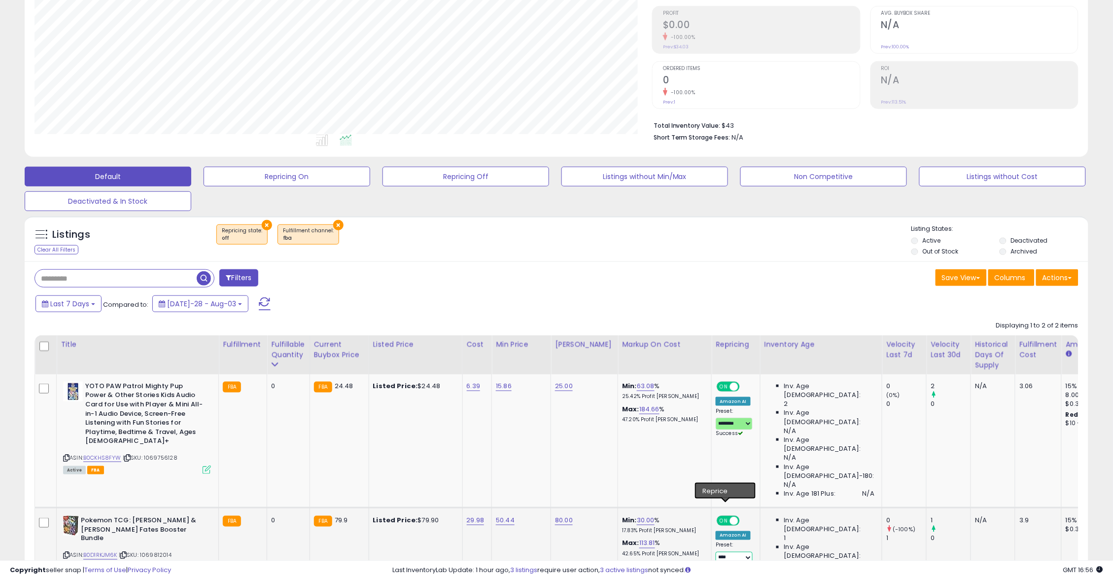  Describe the element at coordinates (1058, 278) in the screenshot. I see `button: Actions` at that location.